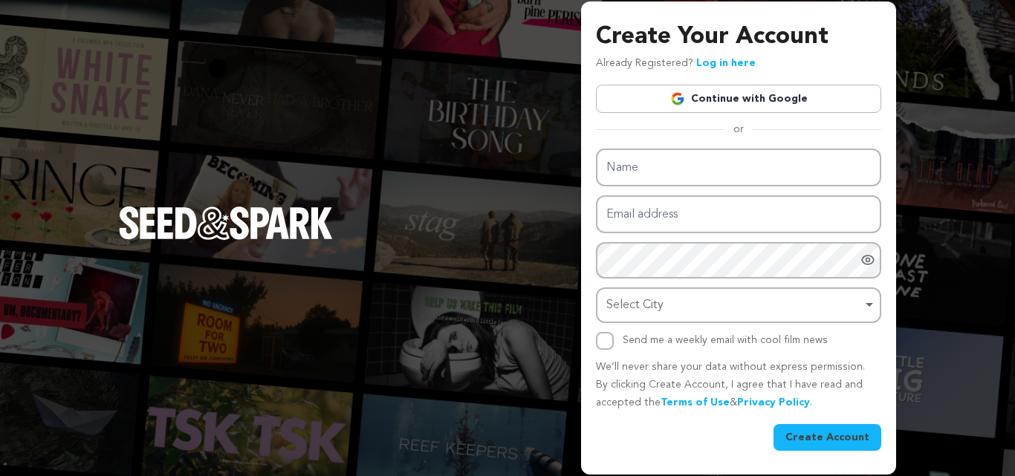 This screenshot has height=476, width=1015. I want to click on a: Privacy Policy, so click(774, 403).